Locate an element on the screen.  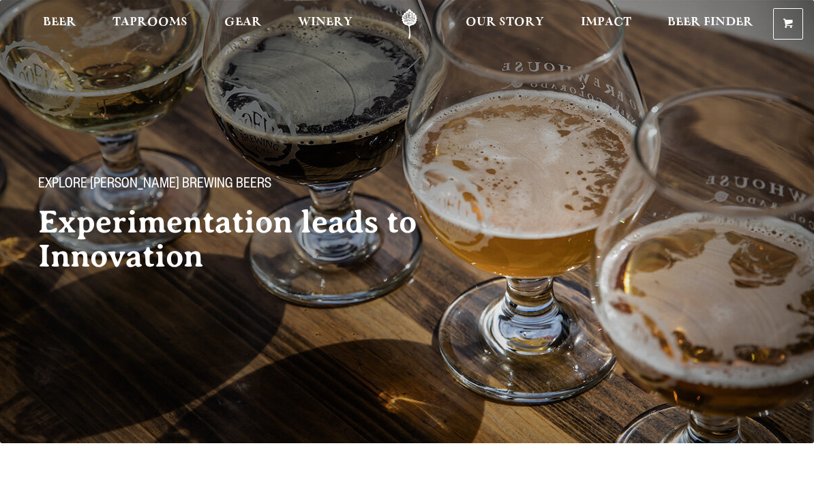
a: Impact is located at coordinates (606, 24).